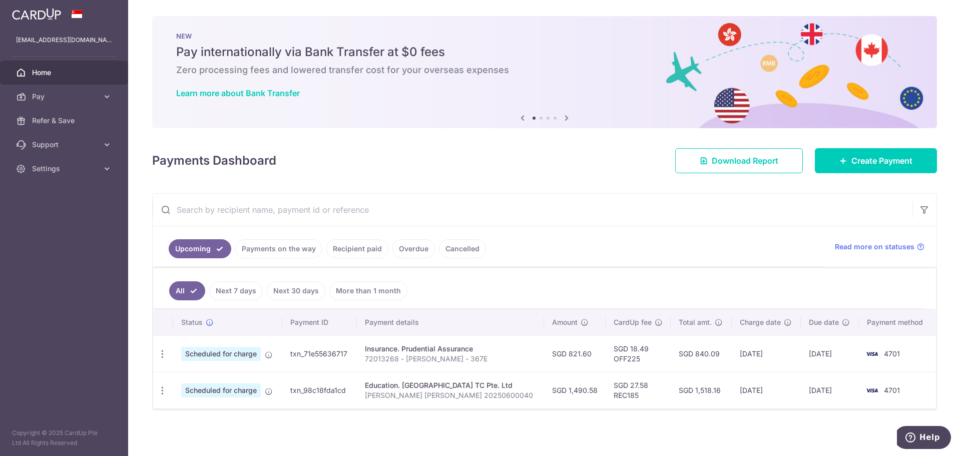 The image size is (961, 456). What do you see at coordinates (544, 36) in the screenshot?
I see `p: NEW` at bounding box center [544, 36].